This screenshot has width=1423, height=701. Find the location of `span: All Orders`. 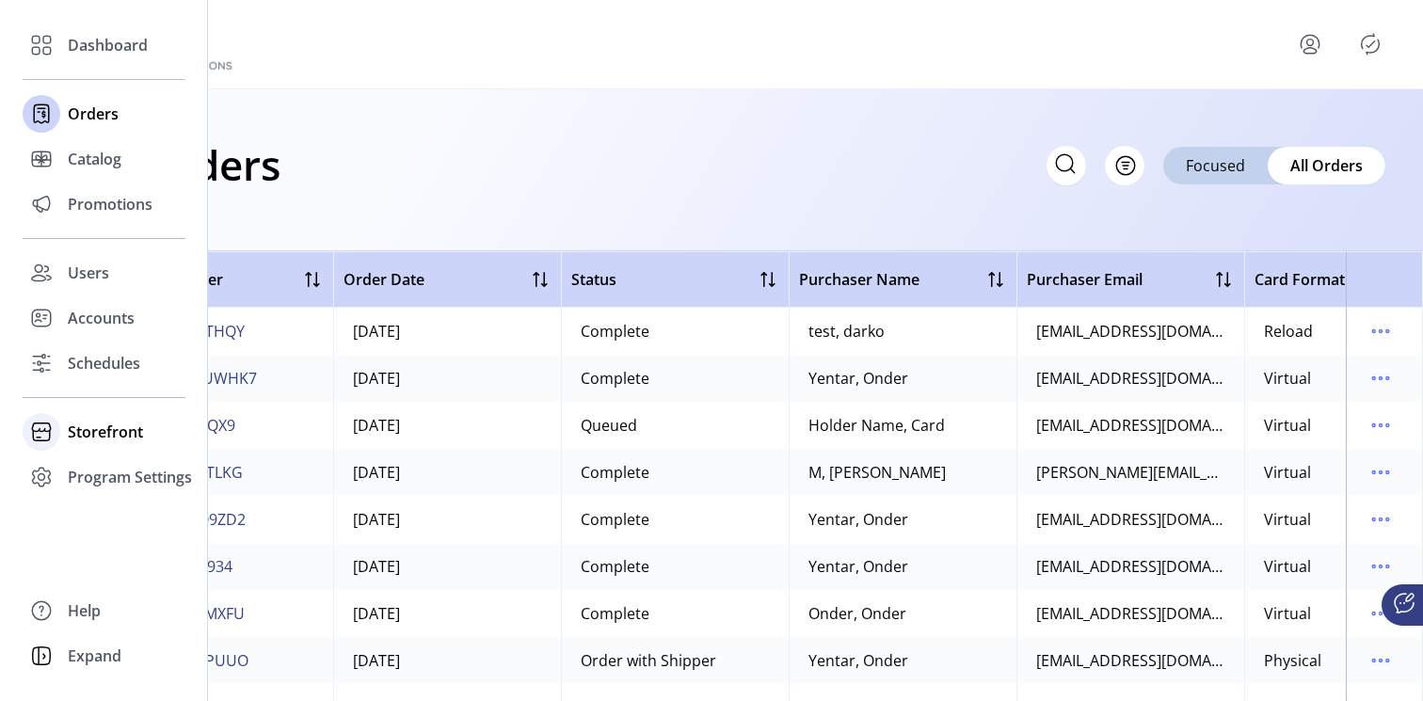

span: All Orders is located at coordinates (1326, 166).